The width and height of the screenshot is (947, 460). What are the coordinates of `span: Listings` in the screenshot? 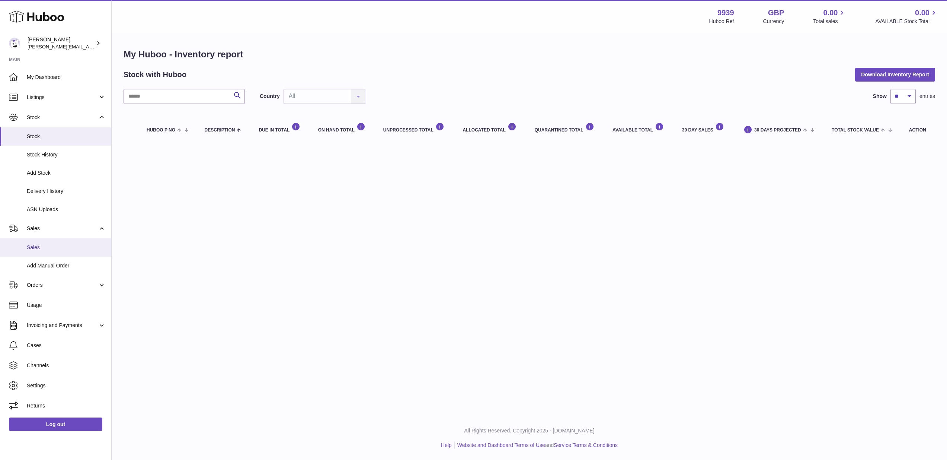 It's located at (62, 97).